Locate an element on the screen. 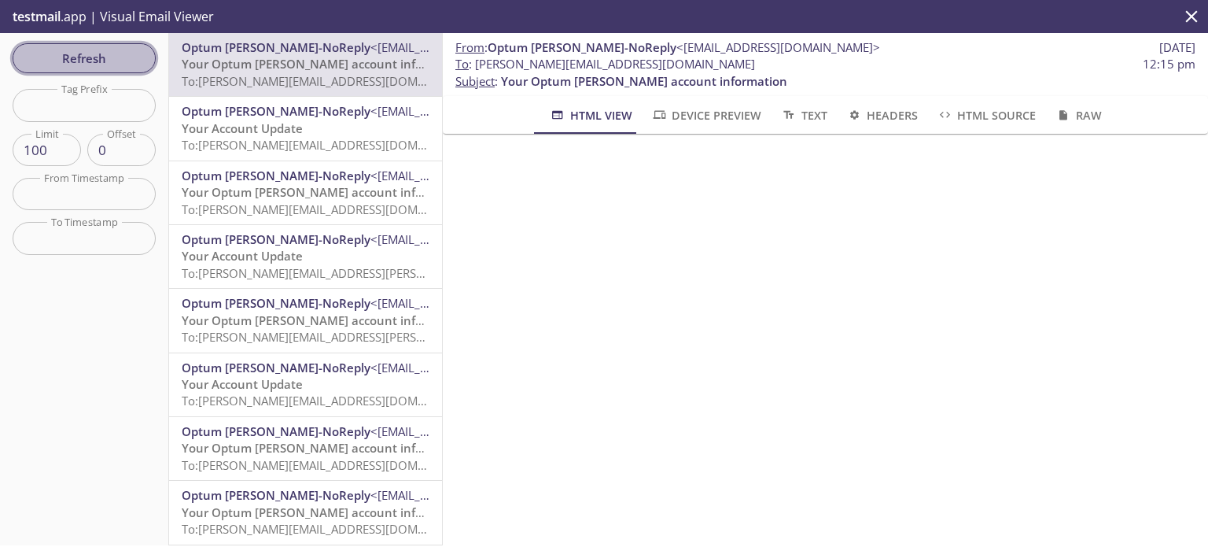 This screenshot has height=547, width=1208. button: Refresh is located at coordinates (84, 58).